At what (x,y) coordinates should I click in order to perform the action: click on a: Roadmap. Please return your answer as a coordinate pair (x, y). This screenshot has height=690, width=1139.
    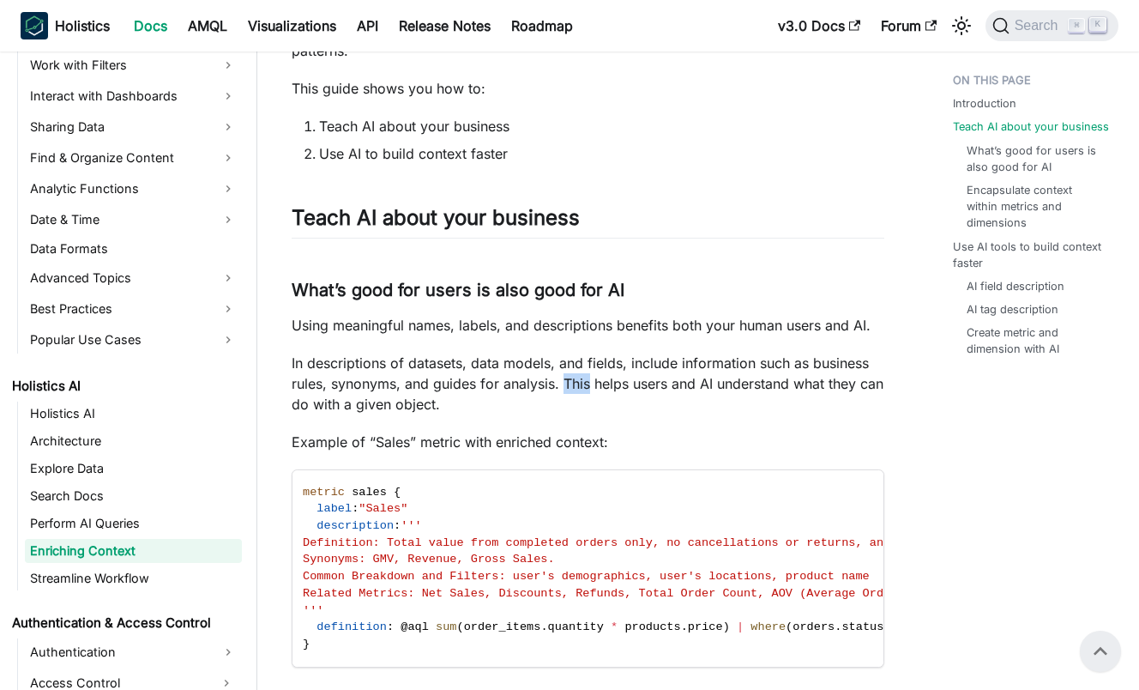
    Looking at the image, I should click on (542, 26).